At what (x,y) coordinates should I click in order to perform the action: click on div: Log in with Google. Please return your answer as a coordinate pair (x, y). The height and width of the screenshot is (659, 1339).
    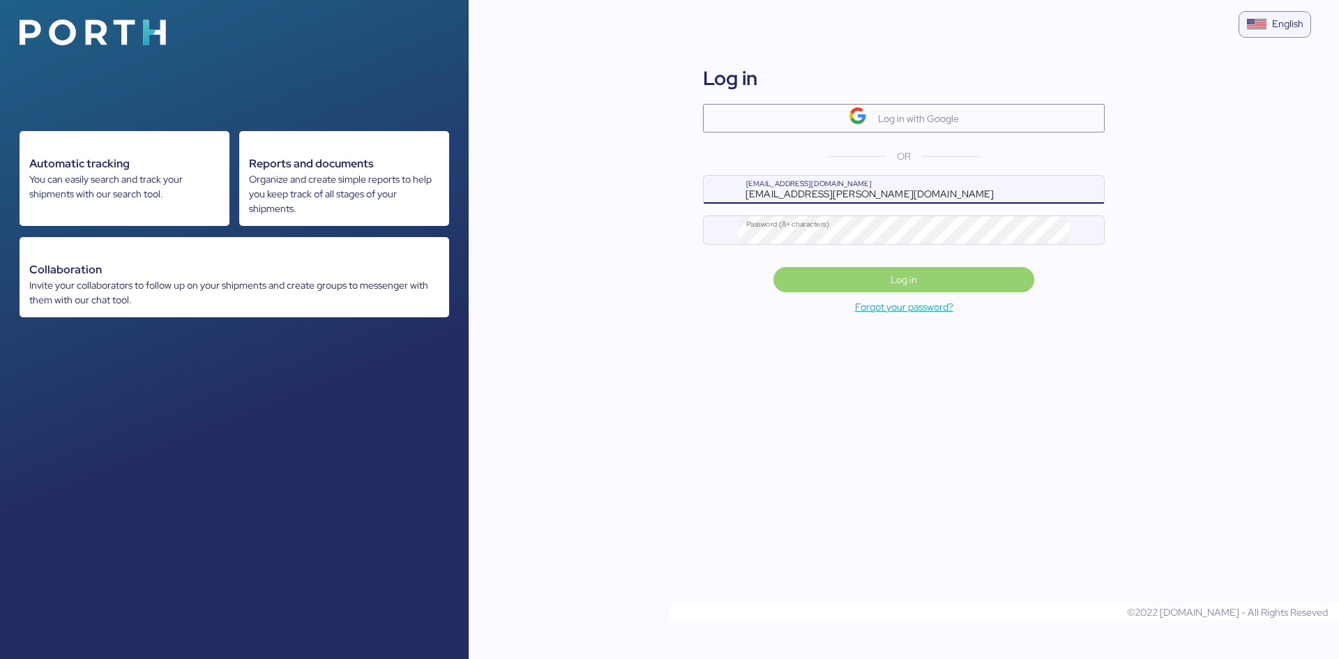
    Looking at the image, I should click on (918, 119).